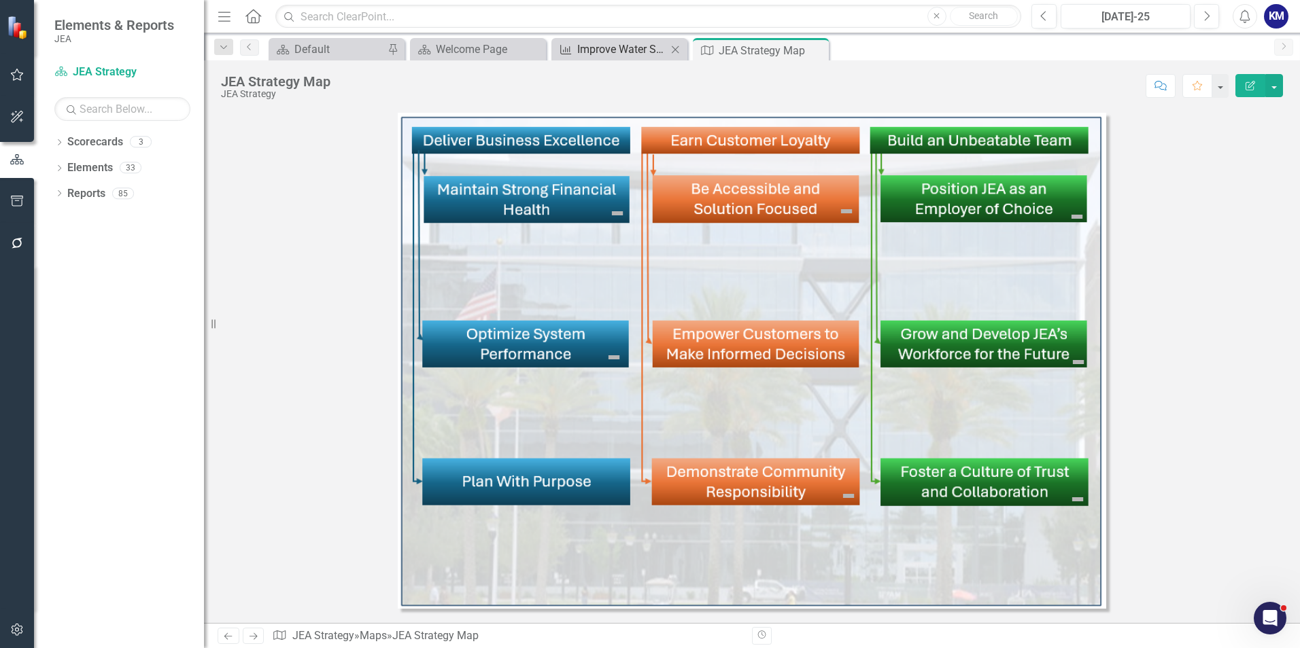 This screenshot has height=648, width=1300. Describe the element at coordinates (373, 636) in the screenshot. I see `a: Maps` at that location.